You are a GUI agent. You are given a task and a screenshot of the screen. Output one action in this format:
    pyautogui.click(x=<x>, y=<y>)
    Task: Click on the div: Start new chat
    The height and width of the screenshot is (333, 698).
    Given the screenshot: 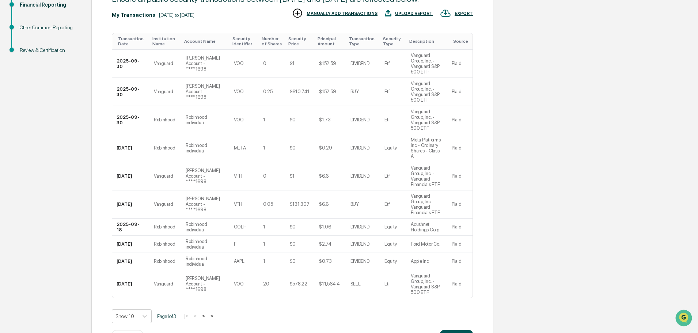 What is the action you would take?
    pyautogui.click(x=72, y=60)
    